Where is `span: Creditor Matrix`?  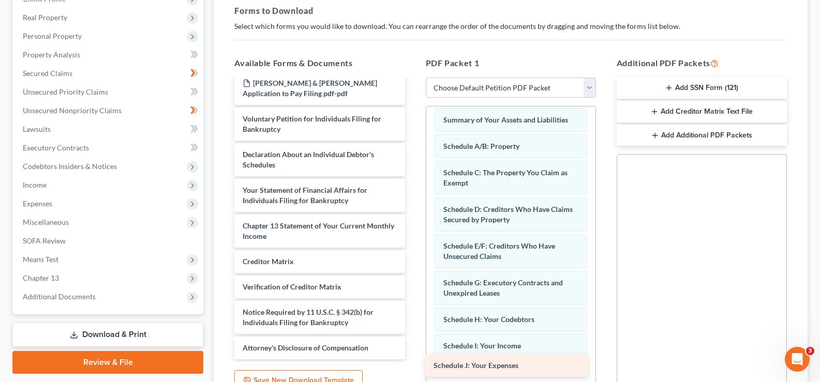 span: Creditor Matrix is located at coordinates (268, 261).